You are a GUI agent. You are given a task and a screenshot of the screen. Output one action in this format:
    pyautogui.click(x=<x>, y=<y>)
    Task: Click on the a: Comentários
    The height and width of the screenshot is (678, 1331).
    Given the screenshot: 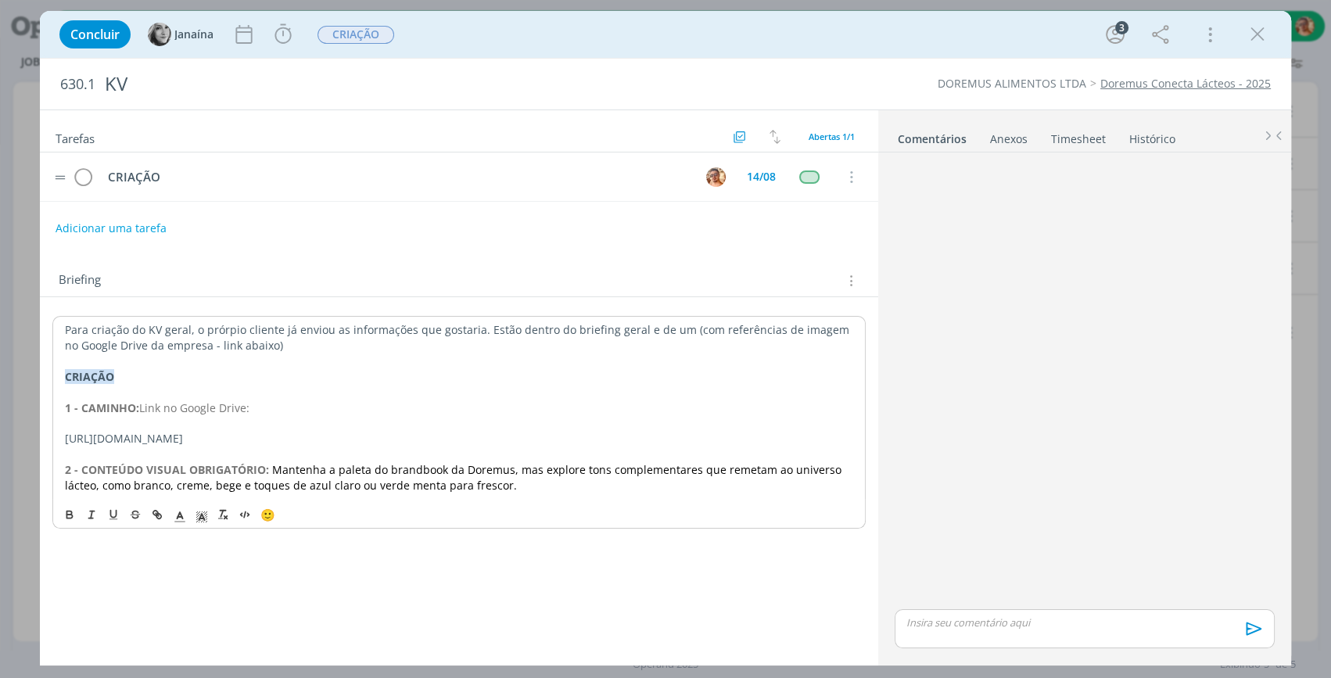 What is the action you would take?
    pyautogui.click(x=932, y=135)
    